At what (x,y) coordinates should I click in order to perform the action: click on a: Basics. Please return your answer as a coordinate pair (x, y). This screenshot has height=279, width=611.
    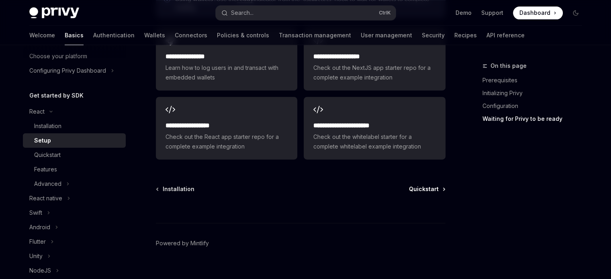
    Looking at the image, I should click on (74, 35).